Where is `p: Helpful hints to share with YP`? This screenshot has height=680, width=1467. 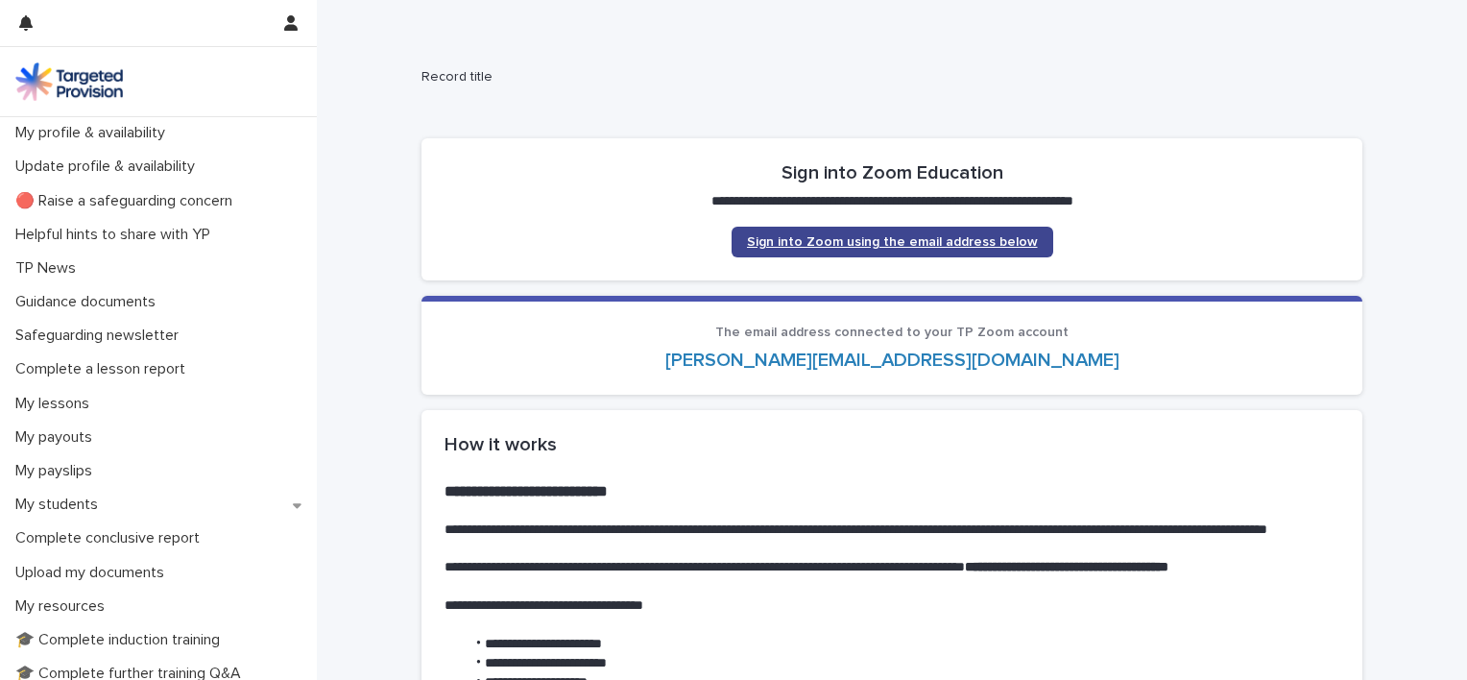
p: Helpful hints to share with YP is located at coordinates (116, 234).